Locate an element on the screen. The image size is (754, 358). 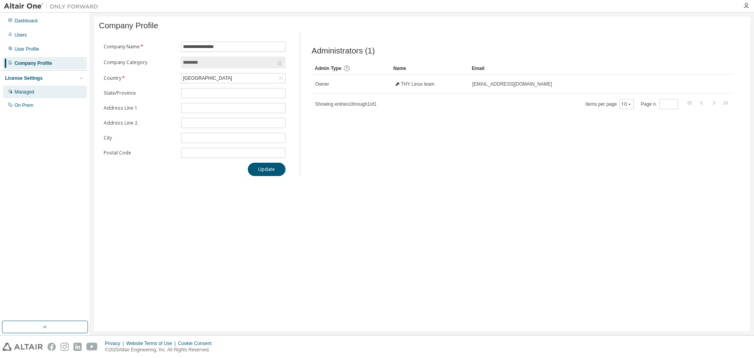
div: Name is located at coordinates (430, 68).